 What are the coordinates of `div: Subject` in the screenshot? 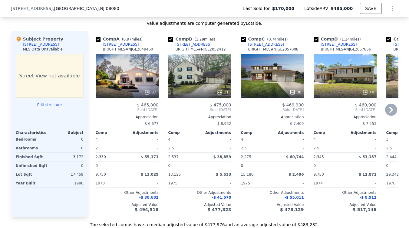 It's located at (67, 133).